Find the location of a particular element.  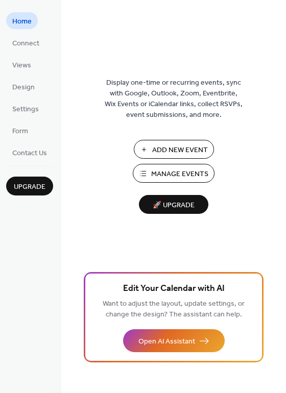

span: Edit Your Calendar with AI is located at coordinates (173, 289).